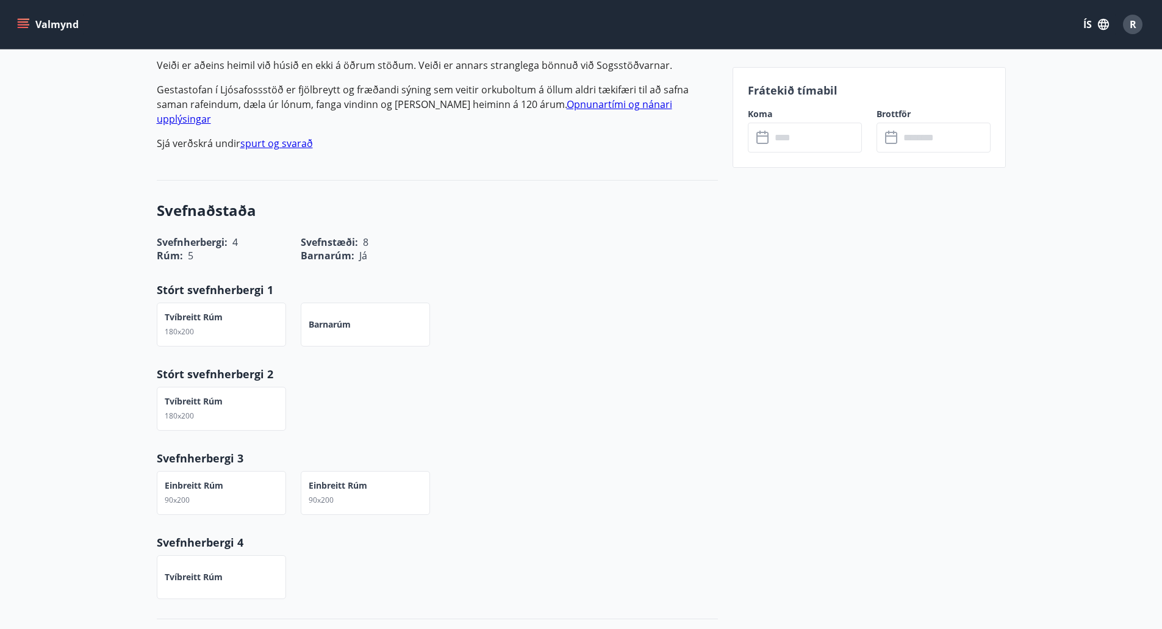  I want to click on p: Frátekið tímabil, so click(869, 90).